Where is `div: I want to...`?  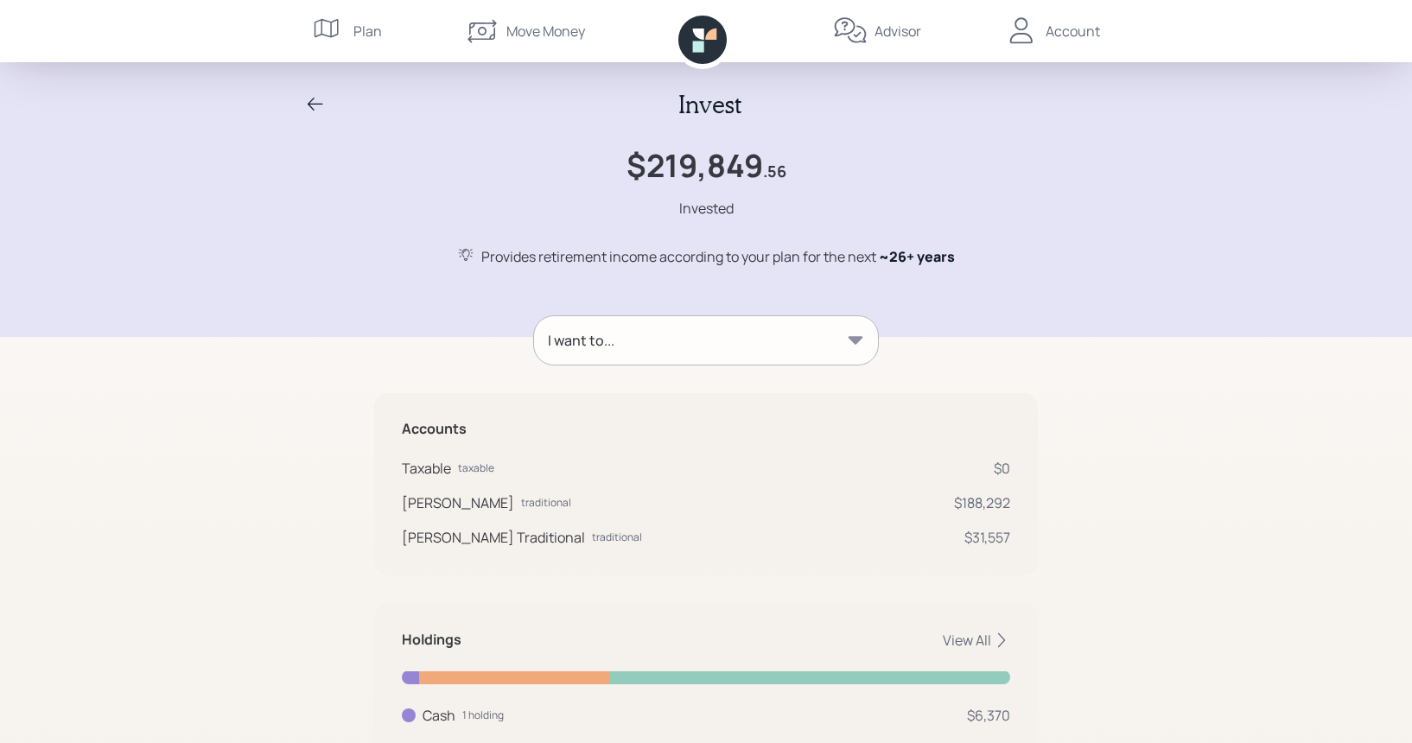
div: I want to... is located at coordinates (581, 340).